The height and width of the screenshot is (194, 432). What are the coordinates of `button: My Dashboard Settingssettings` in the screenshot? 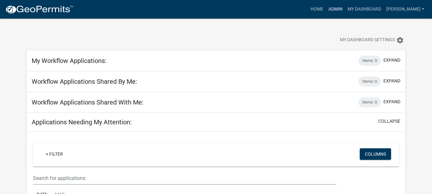 It's located at (372, 40).